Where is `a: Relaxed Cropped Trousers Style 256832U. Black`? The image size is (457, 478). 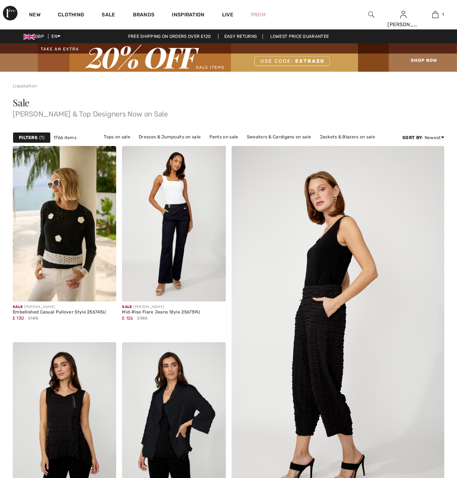
a: Relaxed Cropped Trousers Style 256832U. Black is located at coordinates (338, 305).